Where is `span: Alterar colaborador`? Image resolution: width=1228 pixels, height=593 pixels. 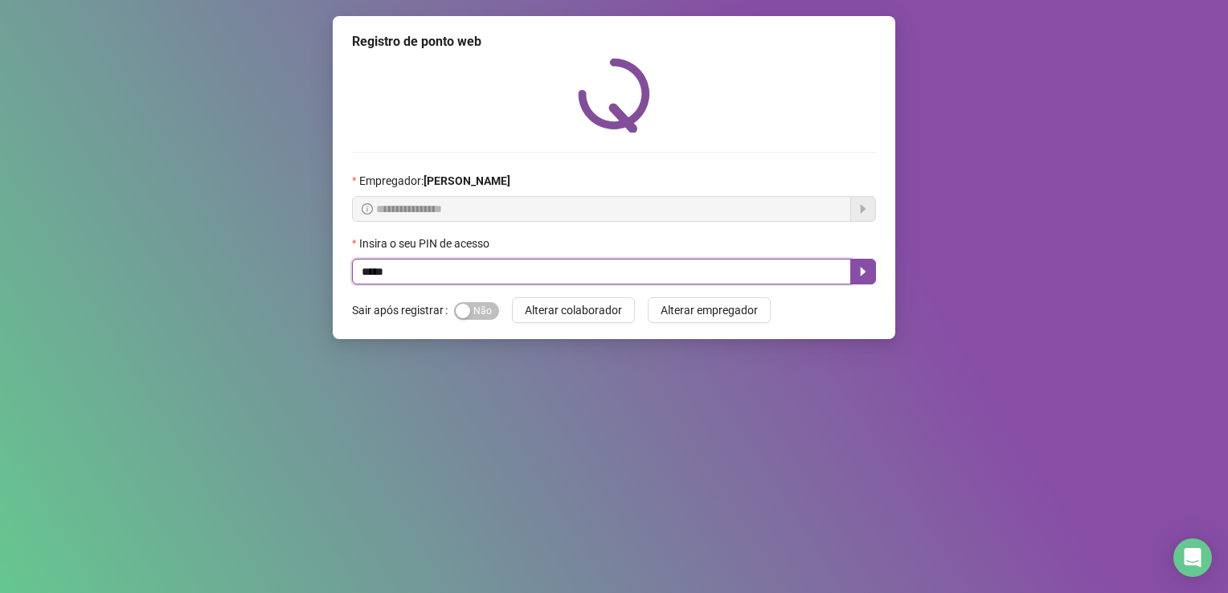
span: Alterar colaborador is located at coordinates (573, 310).